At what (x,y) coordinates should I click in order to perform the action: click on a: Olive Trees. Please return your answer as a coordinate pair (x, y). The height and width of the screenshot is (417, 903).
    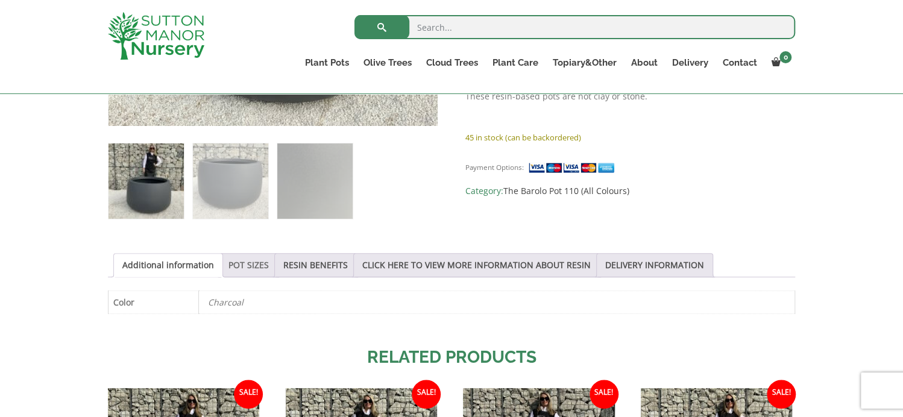
    Looking at the image, I should click on (388, 63).